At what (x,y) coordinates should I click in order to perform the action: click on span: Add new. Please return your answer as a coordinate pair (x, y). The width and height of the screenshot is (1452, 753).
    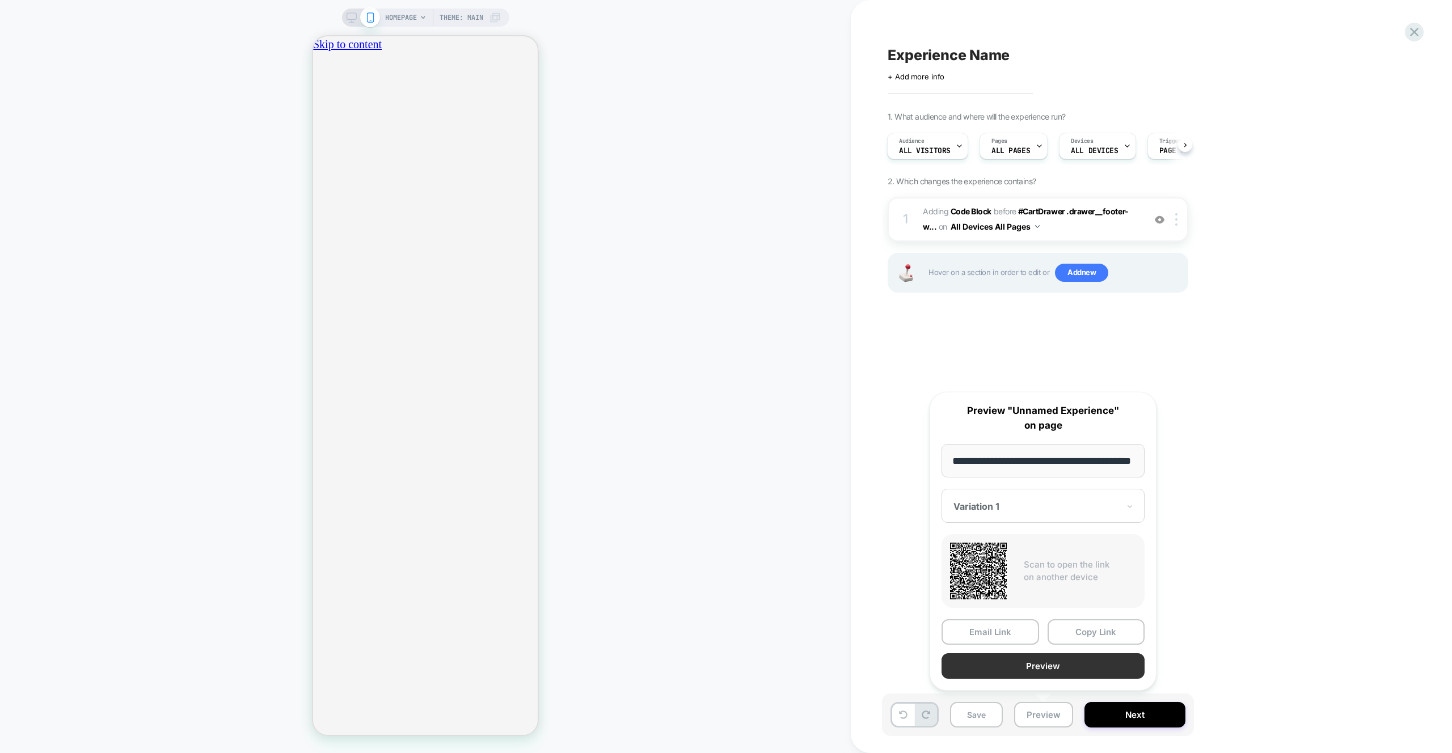
    Looking at the image, I should click on (1081, 273).